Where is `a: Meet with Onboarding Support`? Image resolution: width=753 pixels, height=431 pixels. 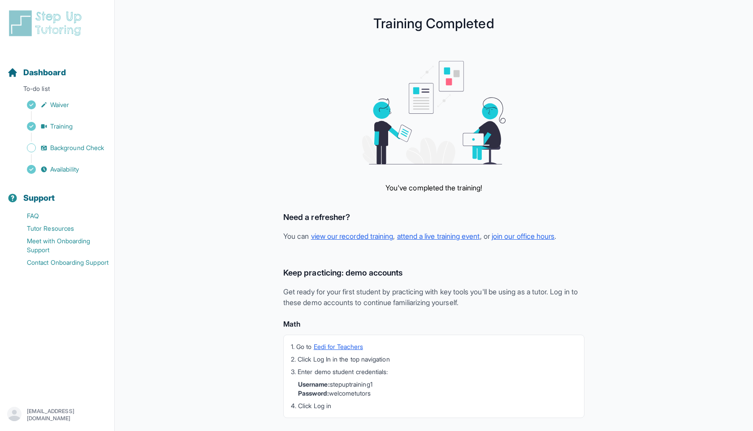 a: Meet with Onboarding Support is located at coordinates (61, 246).